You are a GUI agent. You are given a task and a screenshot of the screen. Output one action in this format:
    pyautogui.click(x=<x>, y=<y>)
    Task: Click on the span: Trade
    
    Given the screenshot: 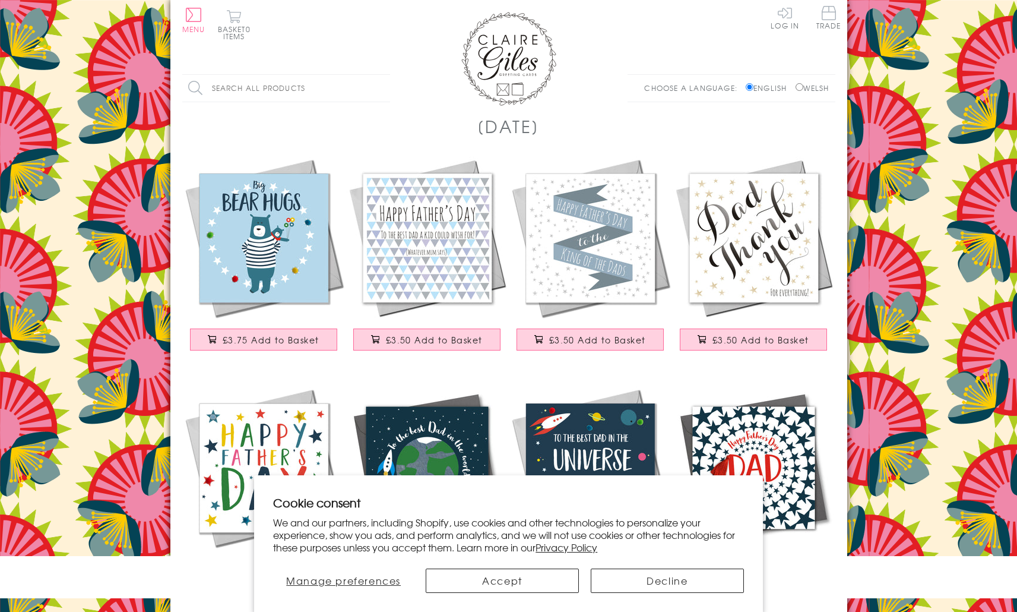 What is the action you would take?
    pyautogui.click(x=829, y=17)
    